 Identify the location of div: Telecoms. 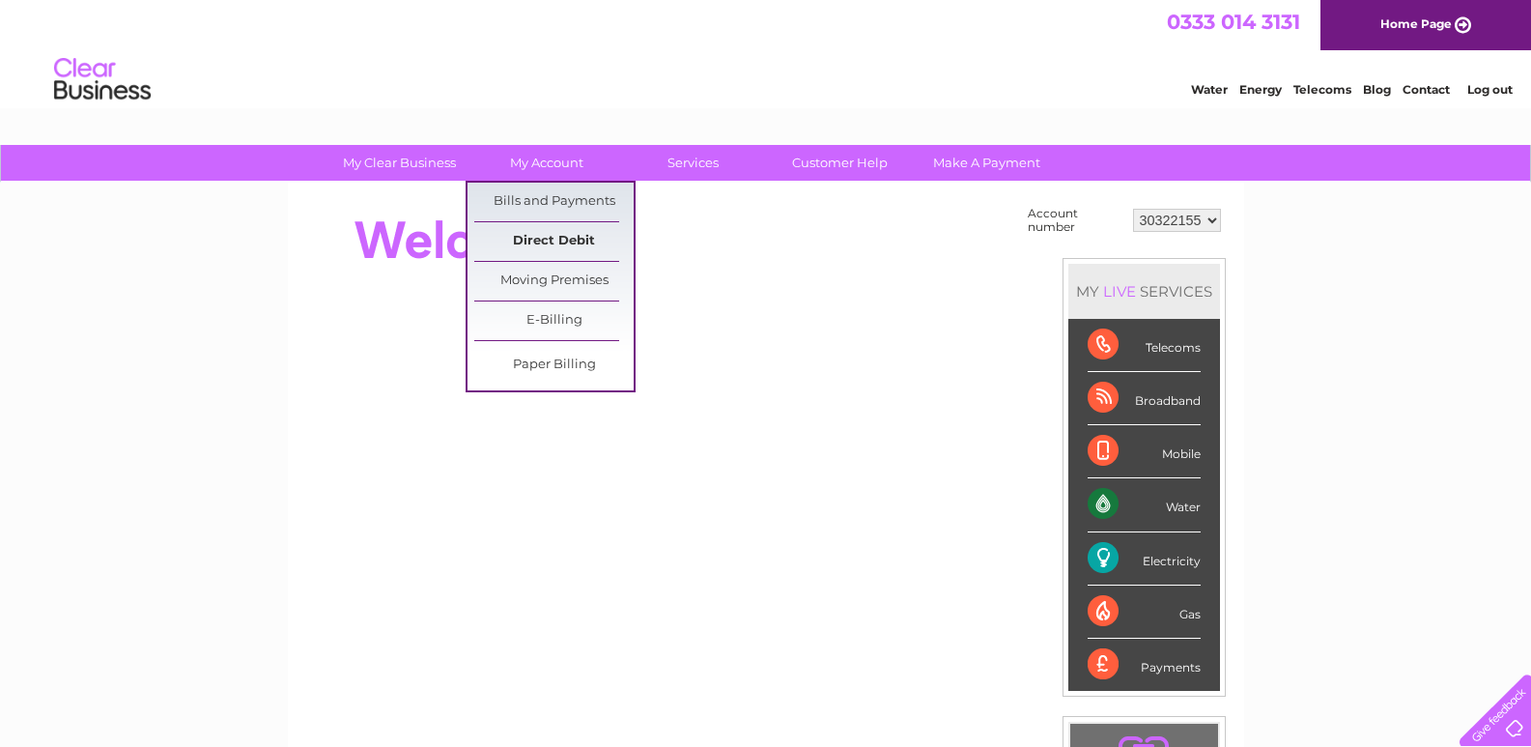
(1144, 345).